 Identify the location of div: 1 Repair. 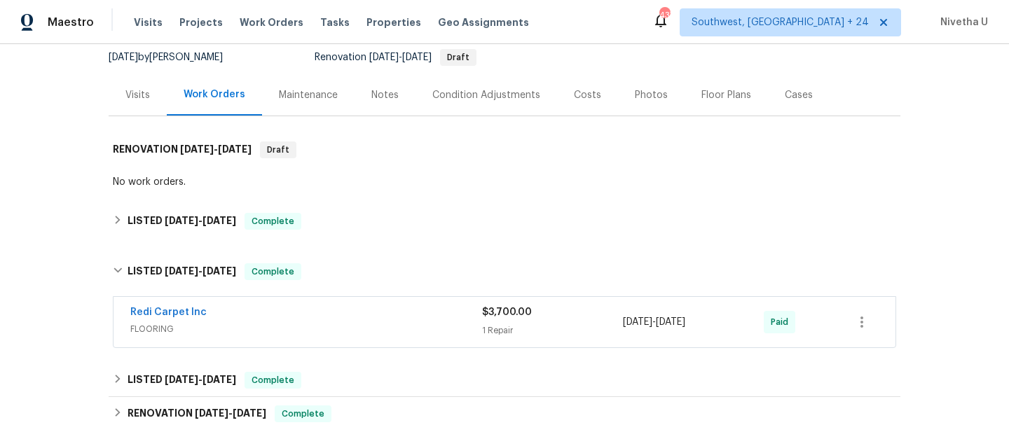
(552, 331).